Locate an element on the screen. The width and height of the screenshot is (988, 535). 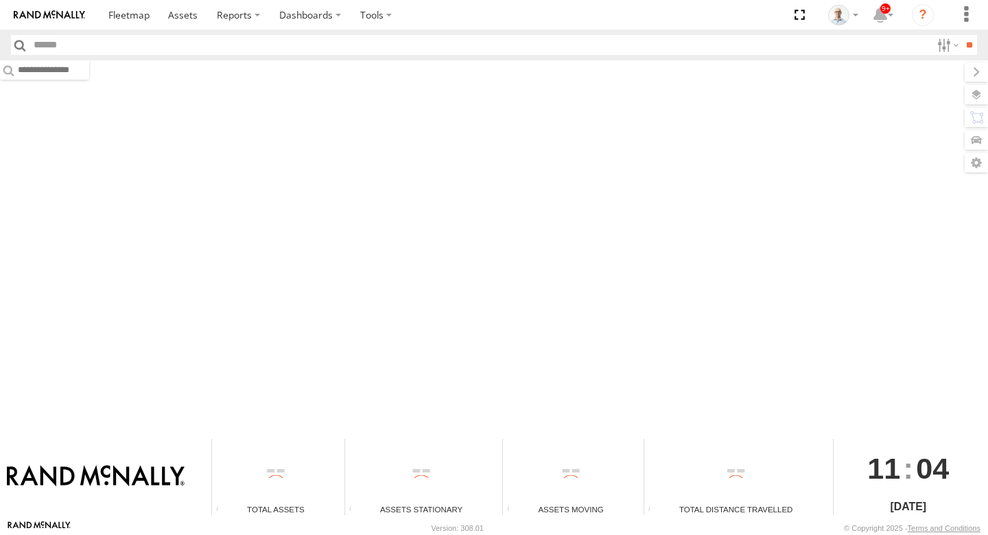
label: Search Filter Options is located at coordinates (946, 45).